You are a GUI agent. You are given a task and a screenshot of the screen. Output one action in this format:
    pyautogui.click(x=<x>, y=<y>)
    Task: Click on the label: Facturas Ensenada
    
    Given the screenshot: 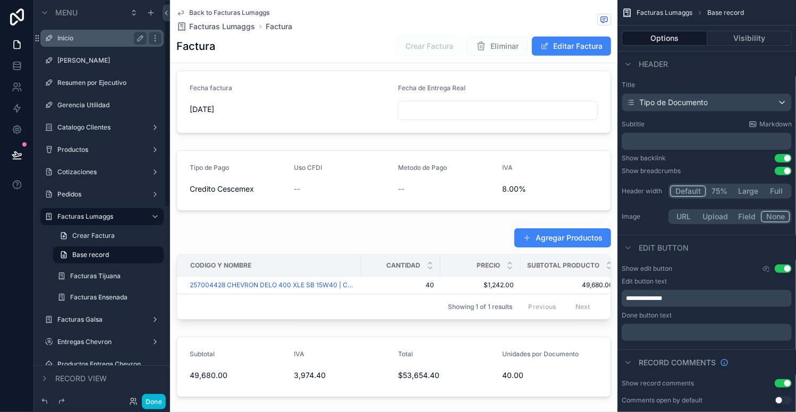 What is the action you would take?
    pyautogui.click(x=116, y=297)
    